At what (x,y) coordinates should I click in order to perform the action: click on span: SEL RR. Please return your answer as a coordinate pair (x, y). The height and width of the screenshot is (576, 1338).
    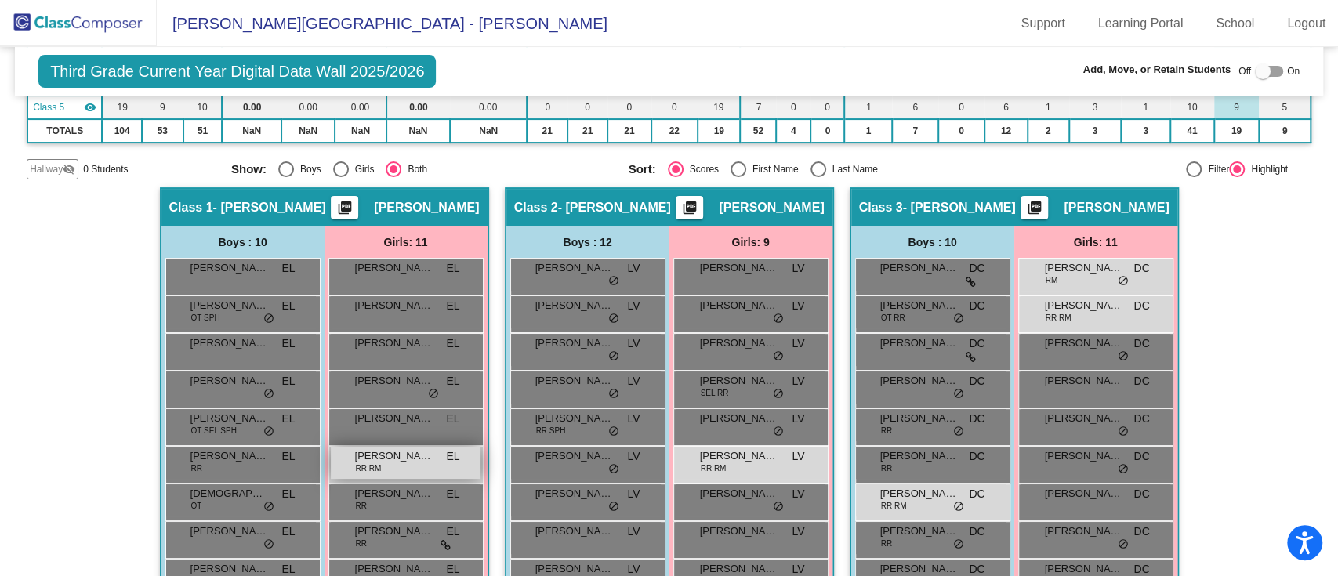
    Looking at the image, I should click on (715, 393).